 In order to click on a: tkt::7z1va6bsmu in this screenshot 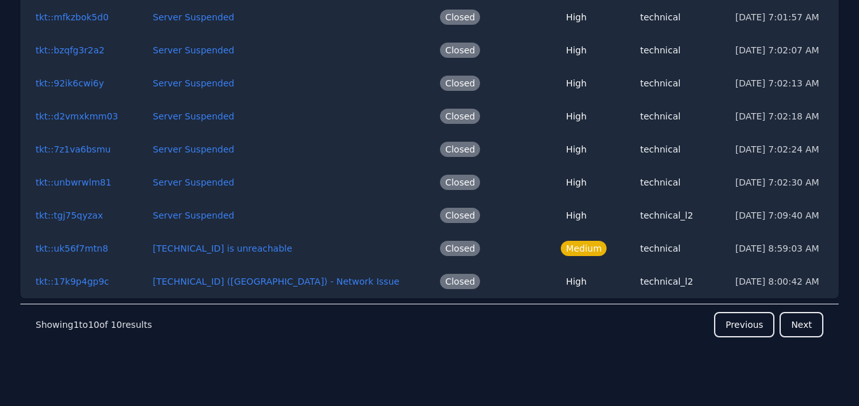, I will do `click(73, 149)`.